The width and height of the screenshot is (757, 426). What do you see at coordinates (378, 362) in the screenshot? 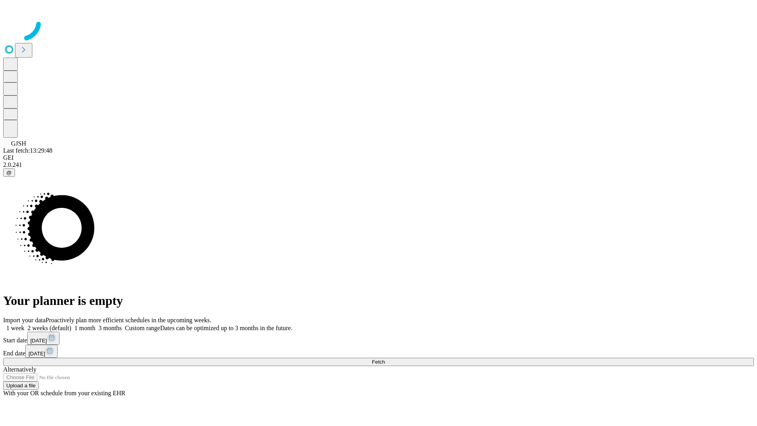
I see `span: Fetch` at bounding box center [378, 362].